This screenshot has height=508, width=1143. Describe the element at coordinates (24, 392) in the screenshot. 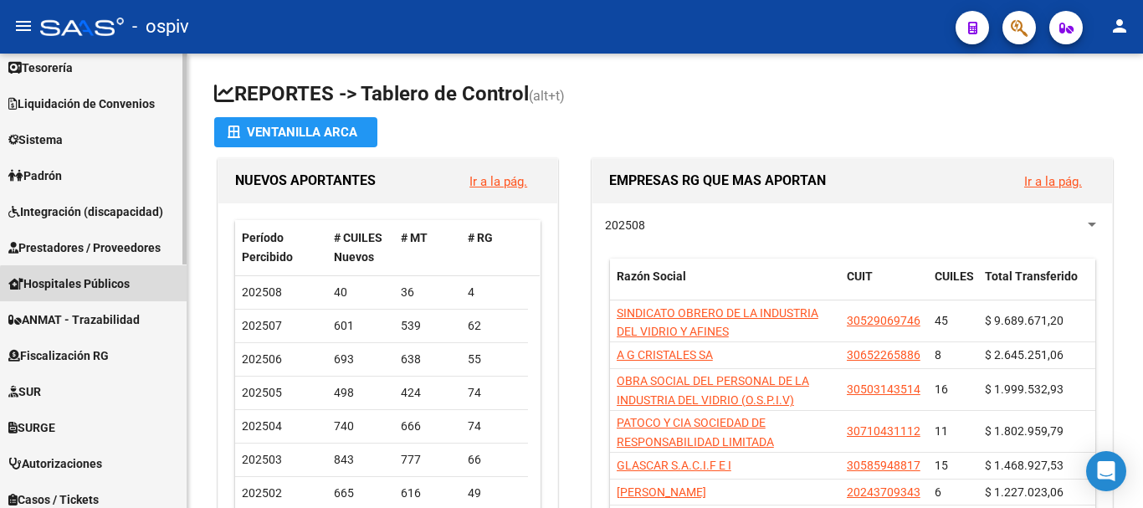

I see `span: SUR` at that location.